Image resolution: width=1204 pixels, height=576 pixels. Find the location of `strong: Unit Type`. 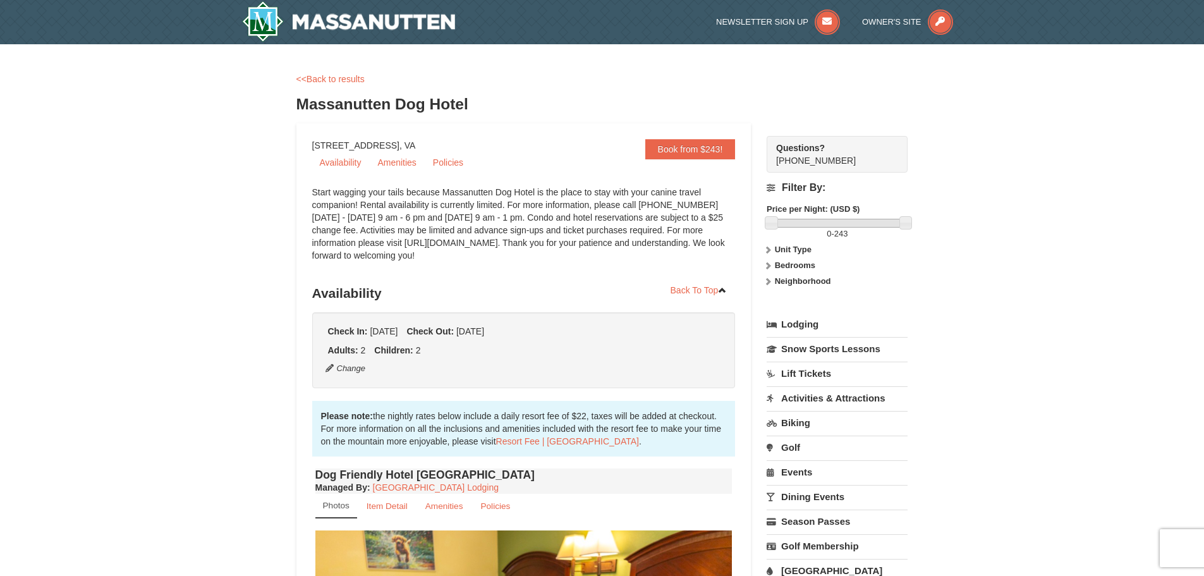

strong: Unit Type is located at coordinates (793, 249).